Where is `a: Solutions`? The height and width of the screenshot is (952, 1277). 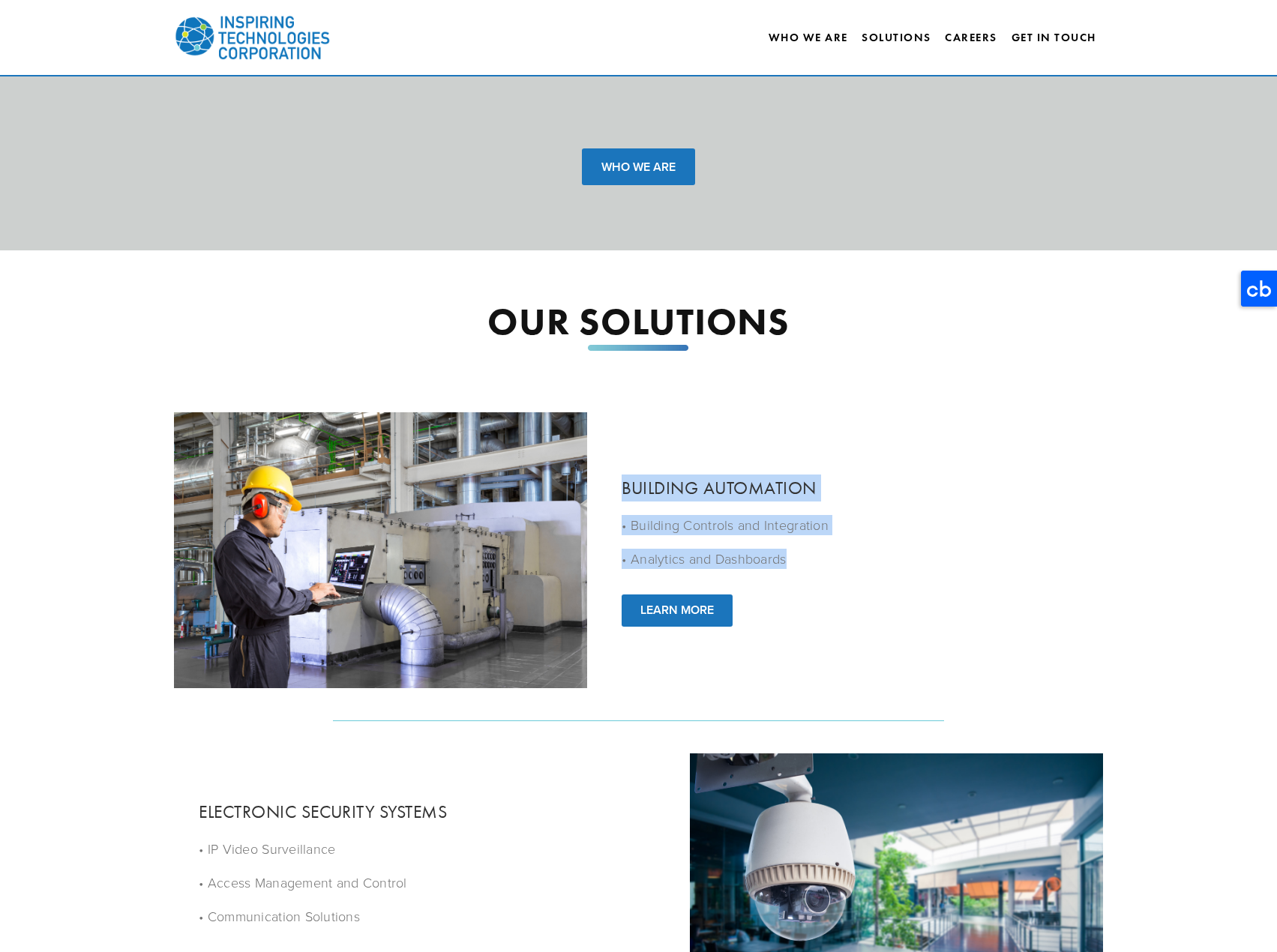 a: Solutions is located at coordinates (897, 38).